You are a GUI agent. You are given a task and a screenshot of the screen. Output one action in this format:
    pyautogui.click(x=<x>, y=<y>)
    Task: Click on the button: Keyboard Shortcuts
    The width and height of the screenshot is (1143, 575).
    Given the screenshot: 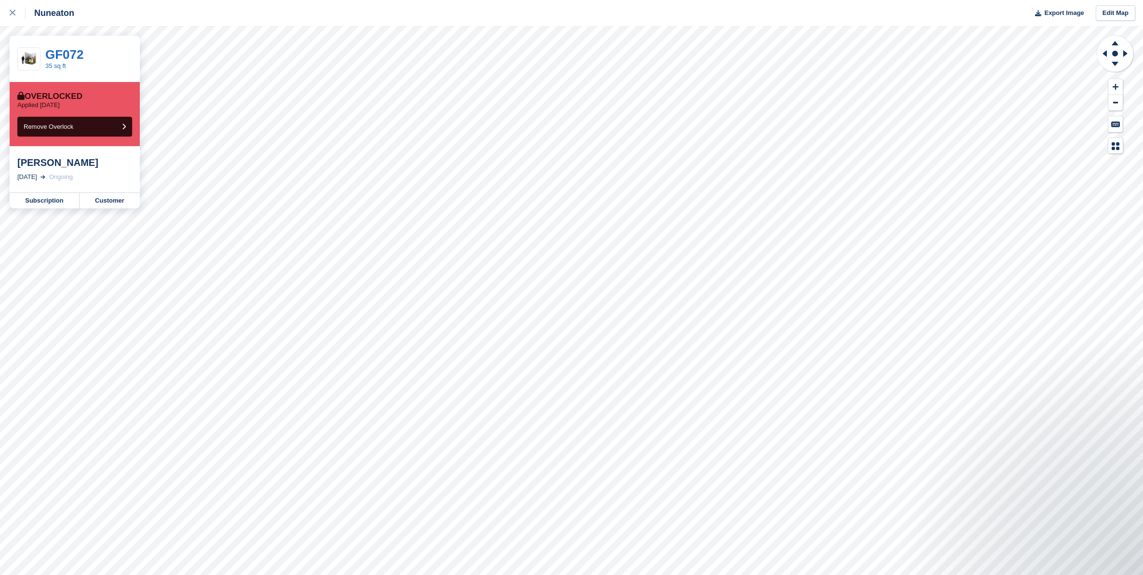 What is the action you would take?
    pyautogui.click(x=1115, y=124)
    